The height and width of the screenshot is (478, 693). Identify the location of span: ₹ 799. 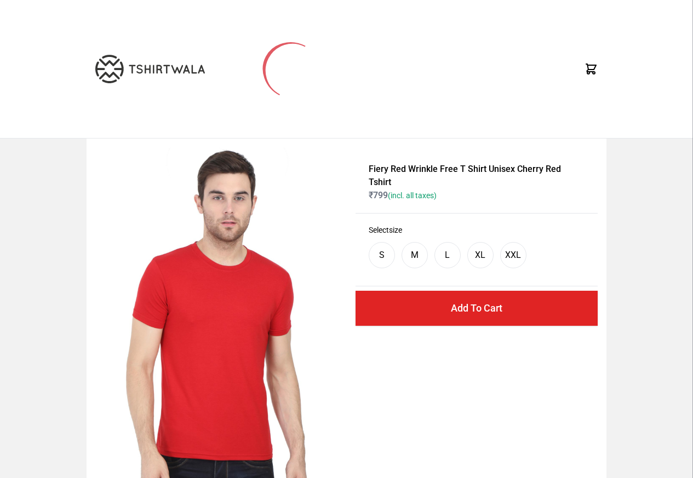
(403, 195).